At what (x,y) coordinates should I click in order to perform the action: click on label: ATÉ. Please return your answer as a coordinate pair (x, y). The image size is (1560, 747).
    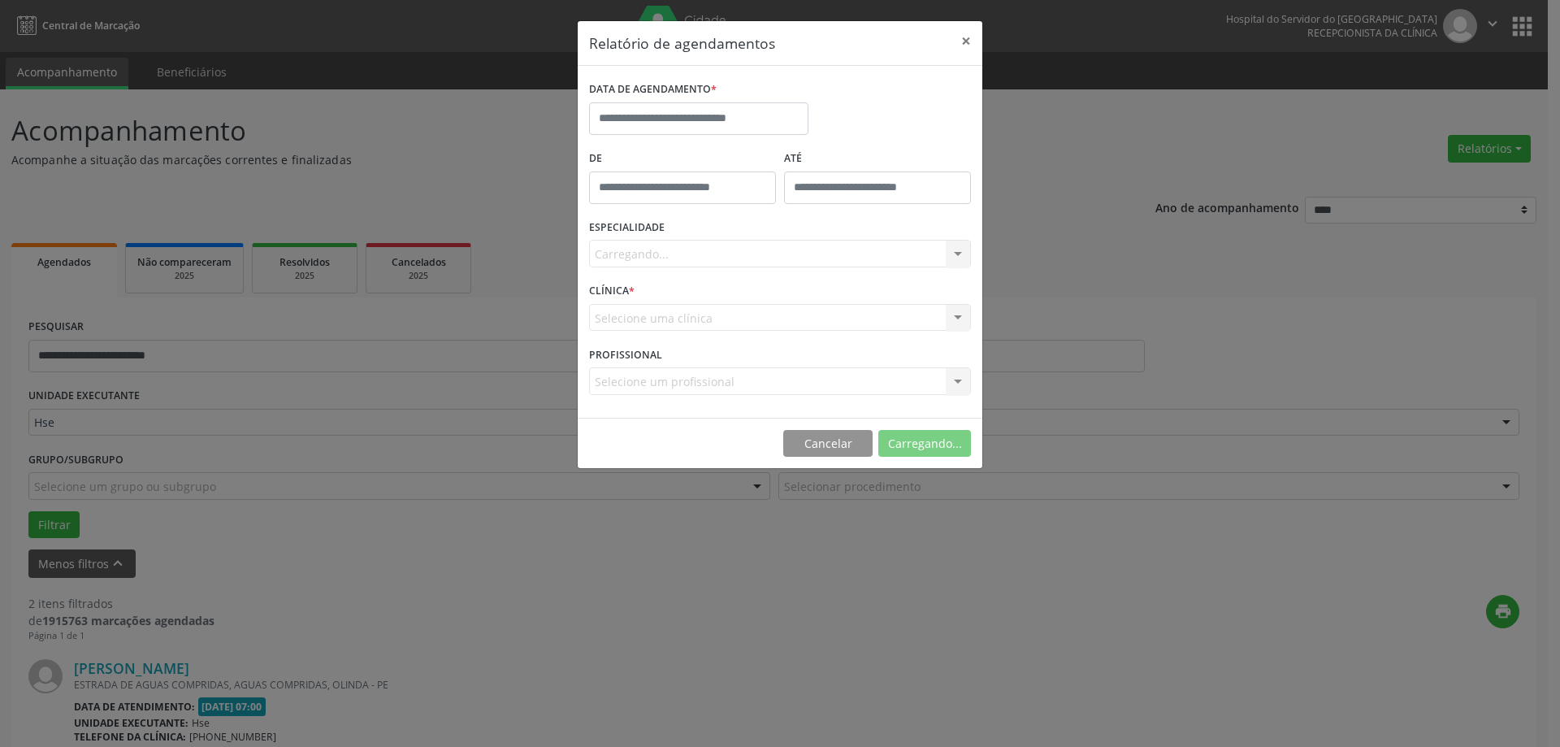
    Looking at the image, I should click on (877, 158).